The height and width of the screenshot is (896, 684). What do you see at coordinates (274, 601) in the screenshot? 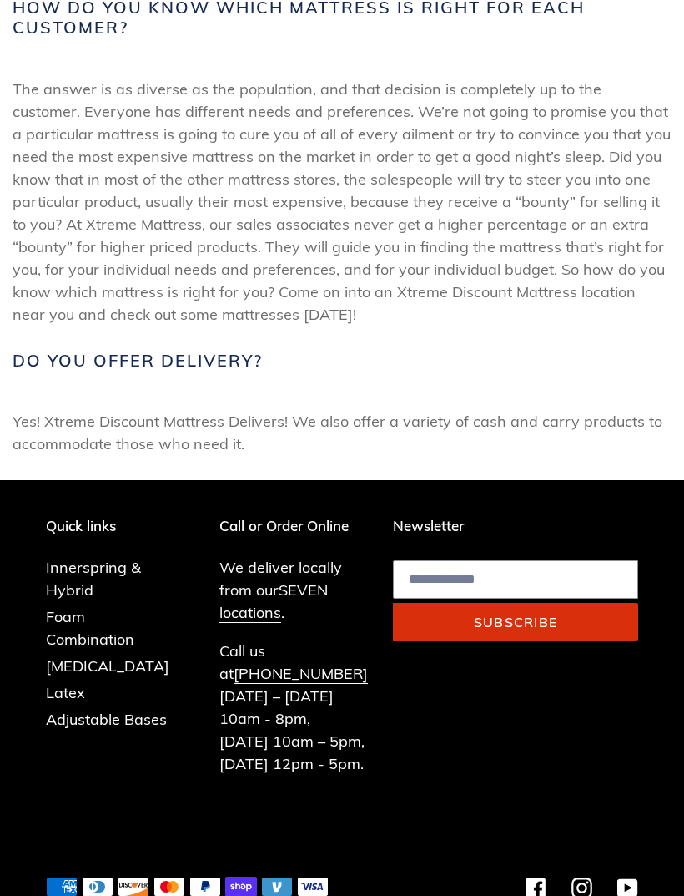
I see `a: SEVEN locations` at bounding box center [274, 601].